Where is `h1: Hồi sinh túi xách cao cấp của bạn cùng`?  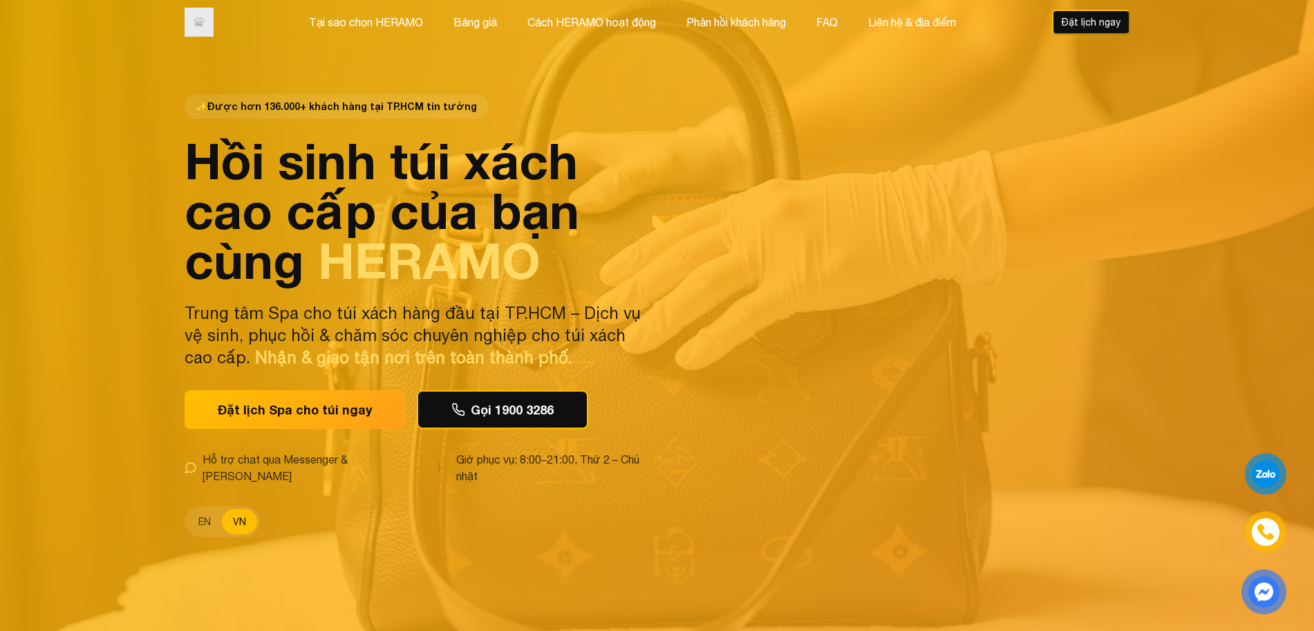
h1: Hồi sinh túi xách cao cấp của bạn cùng is located at coordinates (417, 210).